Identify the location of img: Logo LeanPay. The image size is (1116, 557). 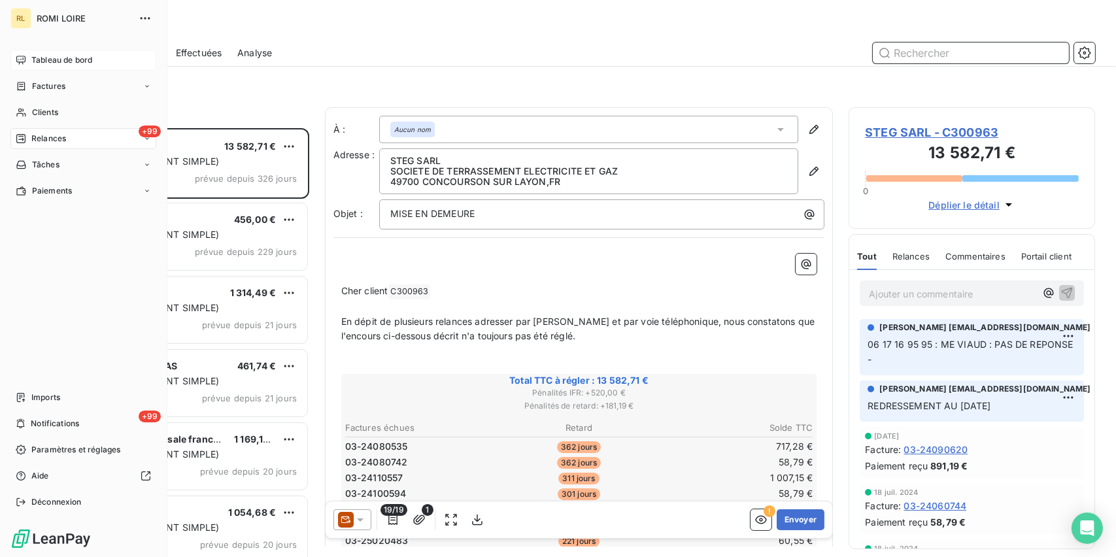
(51, 539).